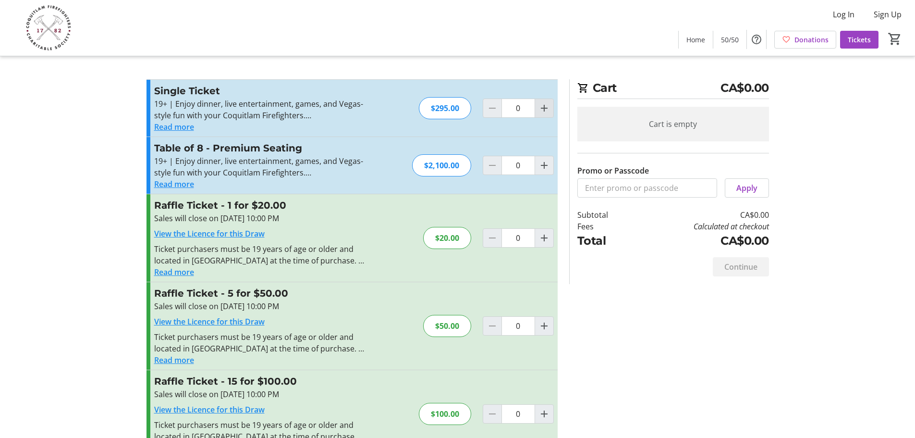 The height and width of the screenshot is (438, 915). I want to click on span: Donations, so click(812, 39).